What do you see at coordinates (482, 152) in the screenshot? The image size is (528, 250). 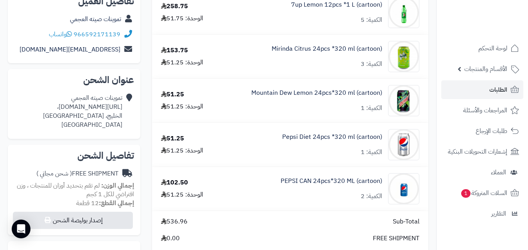 I see `a: إشعارات التحويلات البنكية` at bounding box center [482, 152].